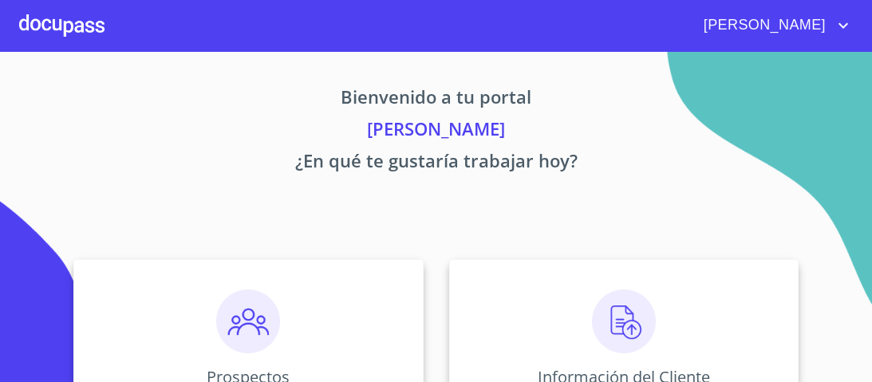 This screenshot has width=872, height=382. I want to click on img: carga.png, so click(624, 321).